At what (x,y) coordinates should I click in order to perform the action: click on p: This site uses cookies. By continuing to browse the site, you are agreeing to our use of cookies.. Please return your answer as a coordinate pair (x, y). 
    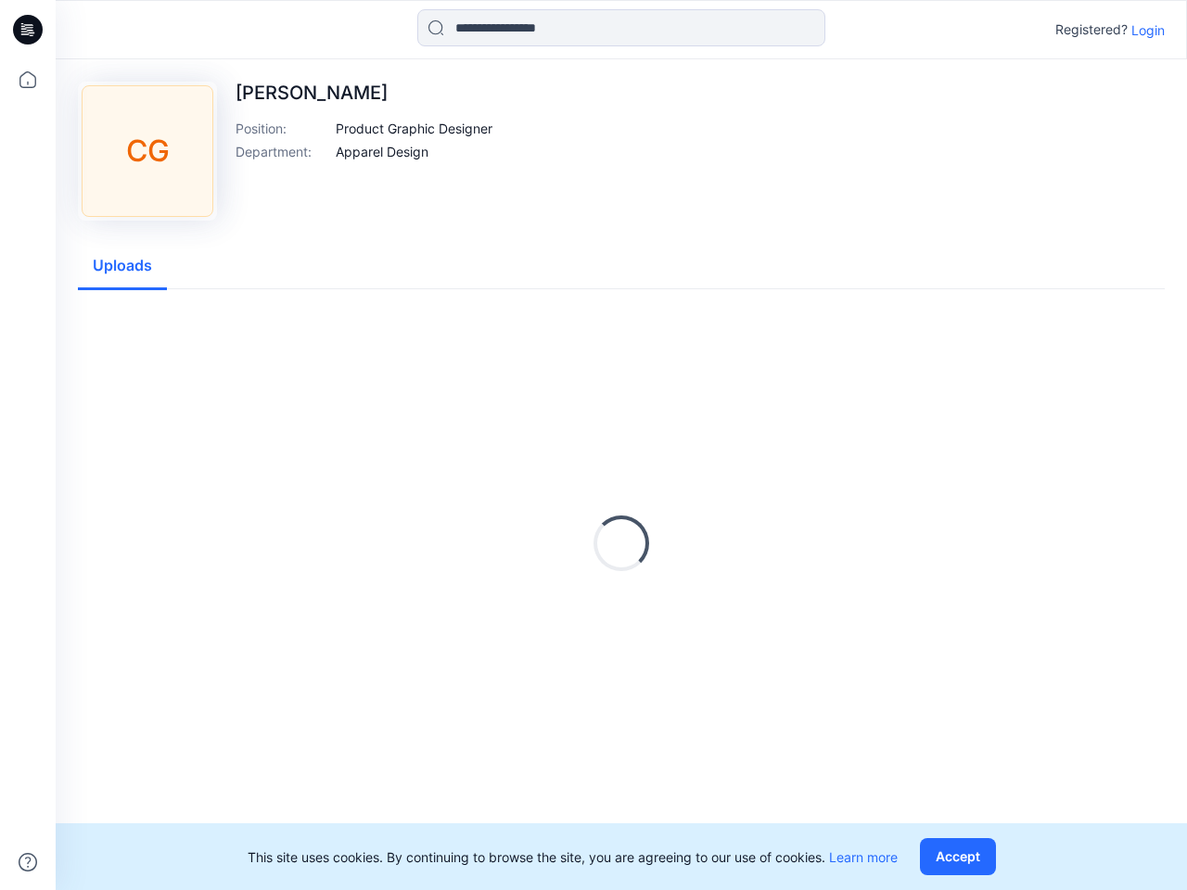
    Looking at the image, I should click on (572, 857).